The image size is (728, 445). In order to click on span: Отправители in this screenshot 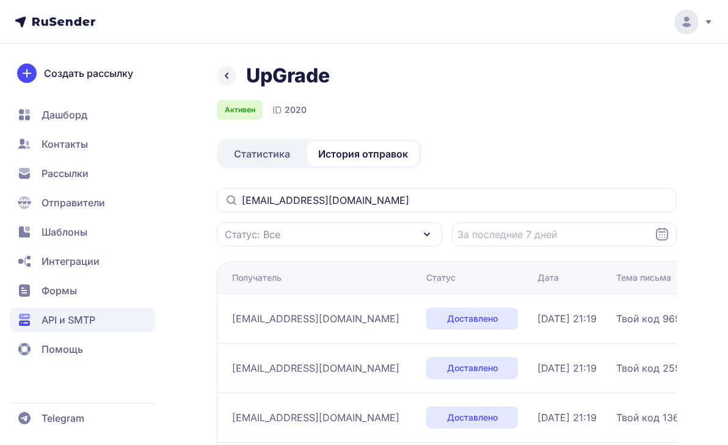, I will do `click(73, 203)`.